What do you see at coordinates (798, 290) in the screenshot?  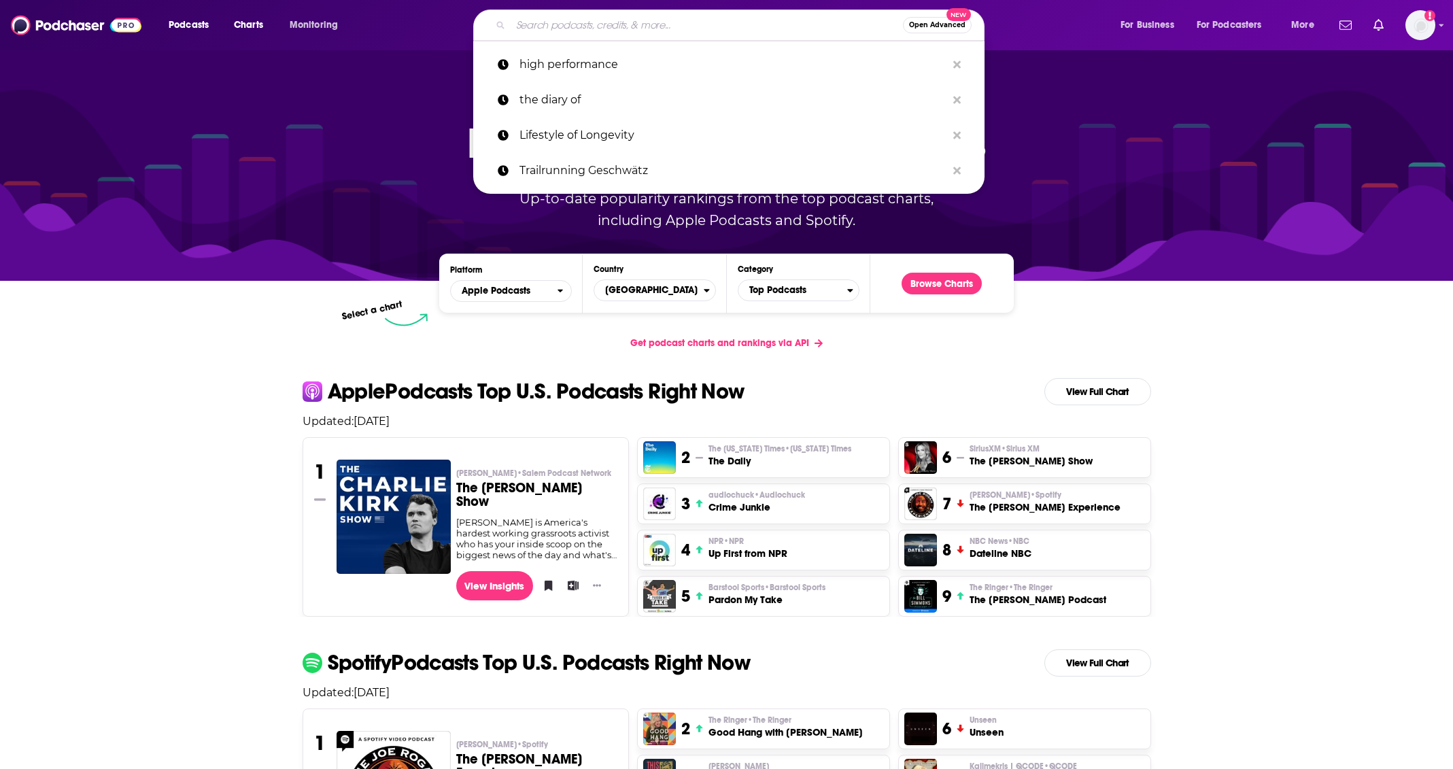 I see `button: Categories` at bounding box center [798, 290].